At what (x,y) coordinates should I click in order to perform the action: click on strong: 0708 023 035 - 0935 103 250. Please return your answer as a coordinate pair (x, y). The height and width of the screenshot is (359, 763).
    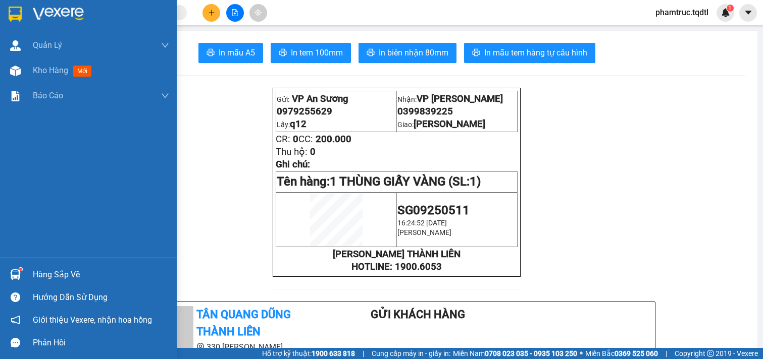
    Looking at the image, I should click on (531, 354).